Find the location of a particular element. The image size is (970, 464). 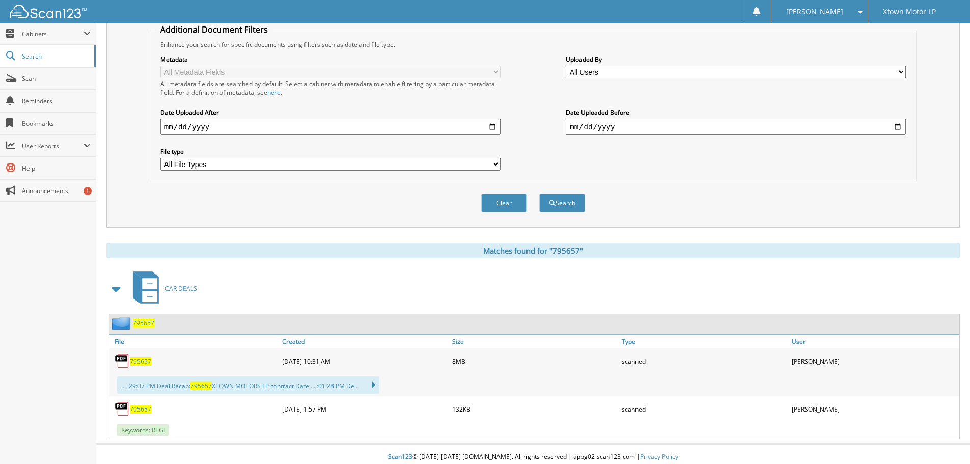

a: here is located at coordinates (274, 92).